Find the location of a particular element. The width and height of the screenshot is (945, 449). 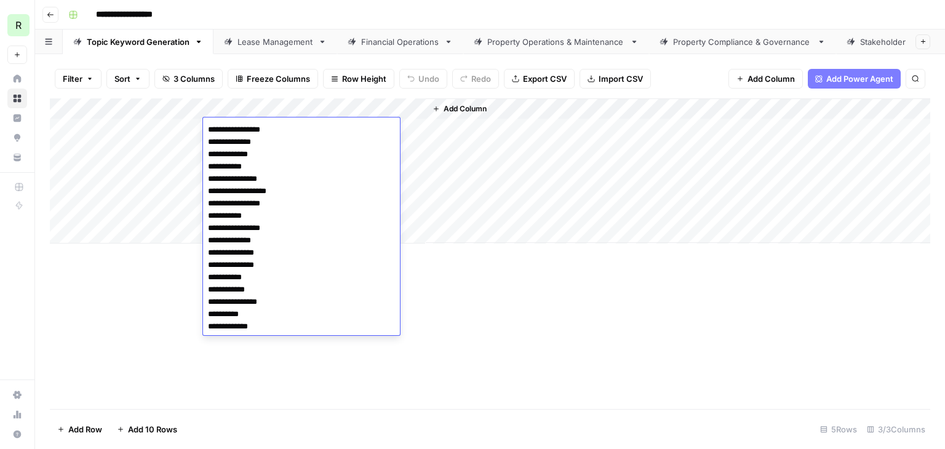

span: Freeze Columns is located at coordinates (278, 79).